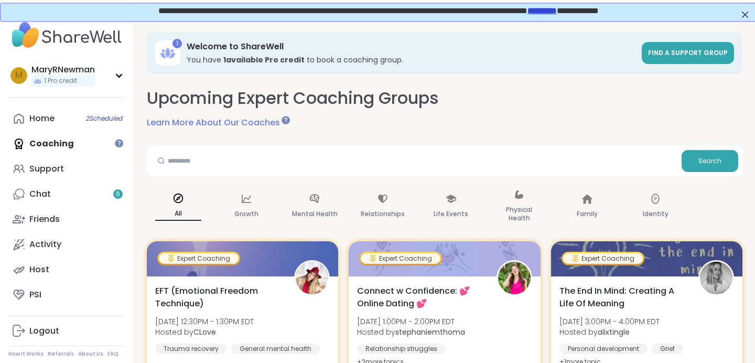 The width and height of the screenshot is (755, 363). I want to click on div: Trauma recovery, so click(191, 348).